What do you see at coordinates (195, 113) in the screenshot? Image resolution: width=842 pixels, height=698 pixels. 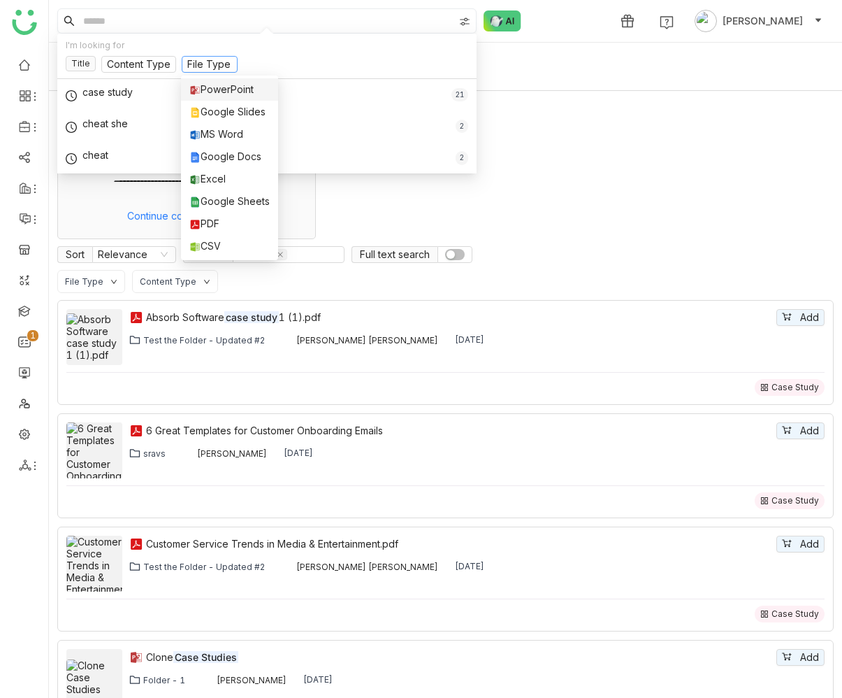 I see `img: g-ppt.svg` at bounding box center [195, 113].